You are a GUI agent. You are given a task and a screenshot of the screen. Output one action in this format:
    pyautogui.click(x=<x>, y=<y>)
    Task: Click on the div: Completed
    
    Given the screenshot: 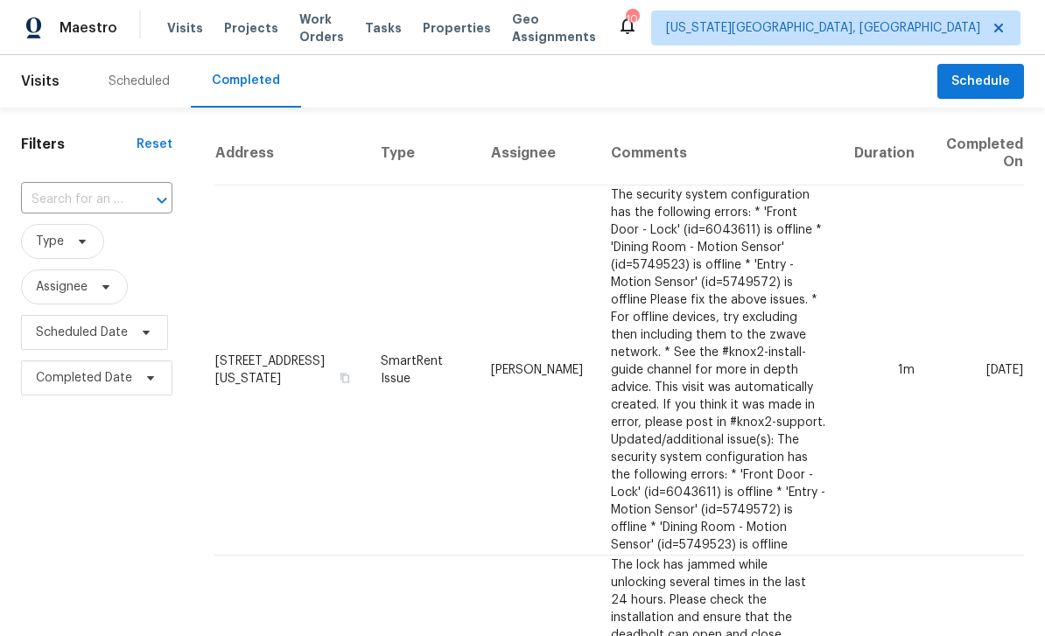 What is the action you would take?
    pyautogui.click(x=246, y=81)
    